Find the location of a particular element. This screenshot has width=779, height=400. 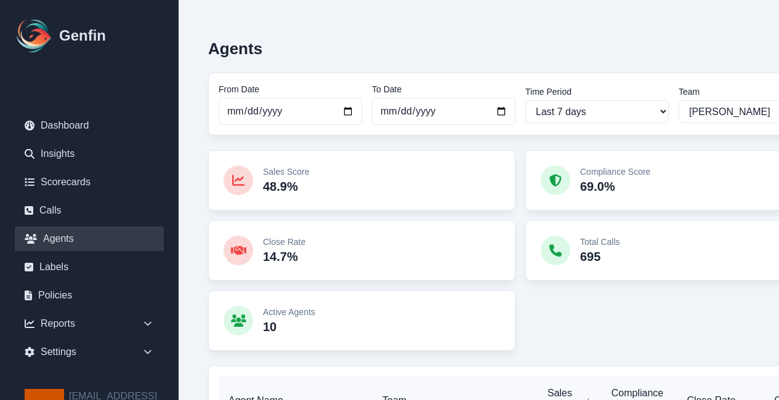

p: 695 is located at coordinates (600, 257).